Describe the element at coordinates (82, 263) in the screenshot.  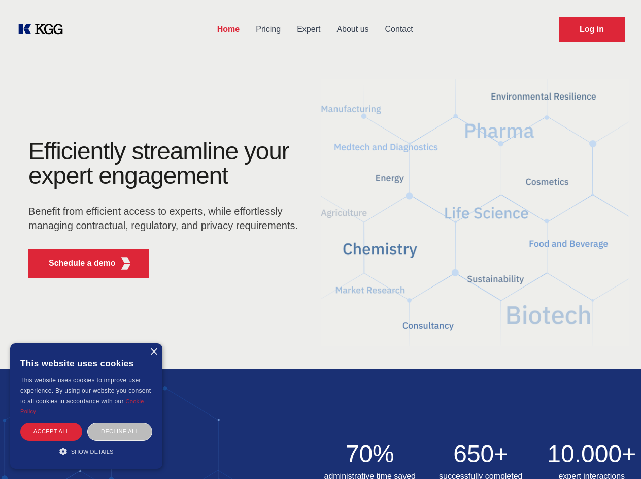
I see `p: Schedule a demo` at that location.